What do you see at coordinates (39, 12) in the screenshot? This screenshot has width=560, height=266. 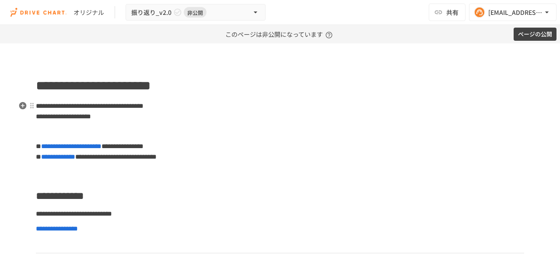 I see `img: i9VDDS9JuLRLX3JIUyK59LcYp6Y9cayLPHs4hOxMB9W` at bounding box center [39, 12].